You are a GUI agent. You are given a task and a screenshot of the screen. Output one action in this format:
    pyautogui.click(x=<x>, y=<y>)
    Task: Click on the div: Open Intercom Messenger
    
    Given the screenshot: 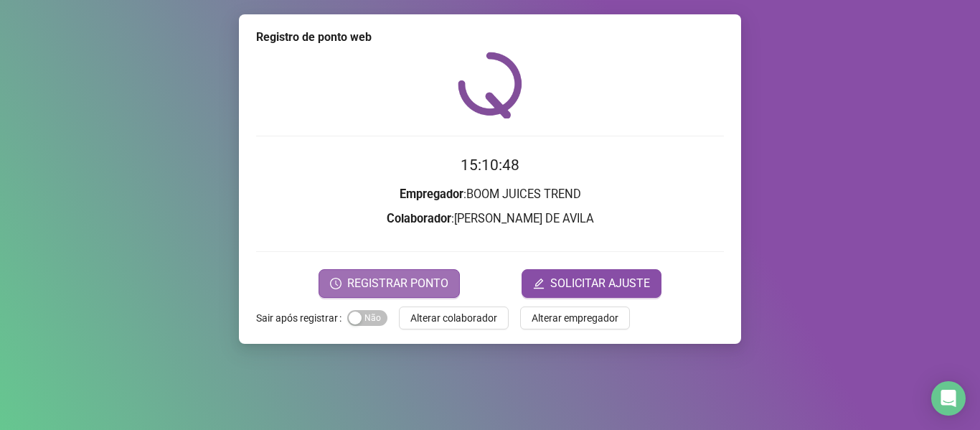 What is the action you would take?
    pyautogui.click(x=948, y=398)
    